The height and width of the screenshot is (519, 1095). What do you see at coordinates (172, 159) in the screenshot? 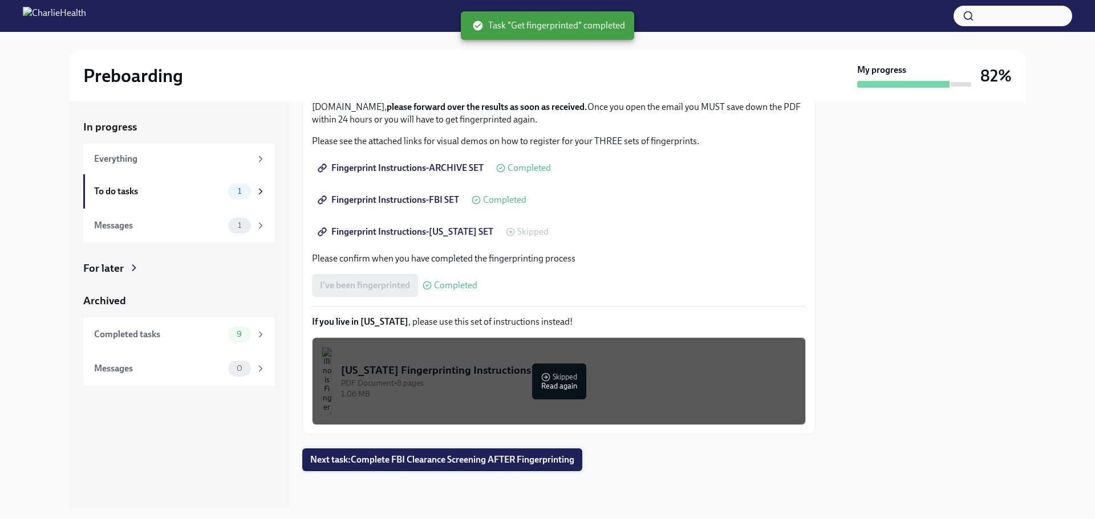
I see `div: Everything` at bounding box center [172, 159].